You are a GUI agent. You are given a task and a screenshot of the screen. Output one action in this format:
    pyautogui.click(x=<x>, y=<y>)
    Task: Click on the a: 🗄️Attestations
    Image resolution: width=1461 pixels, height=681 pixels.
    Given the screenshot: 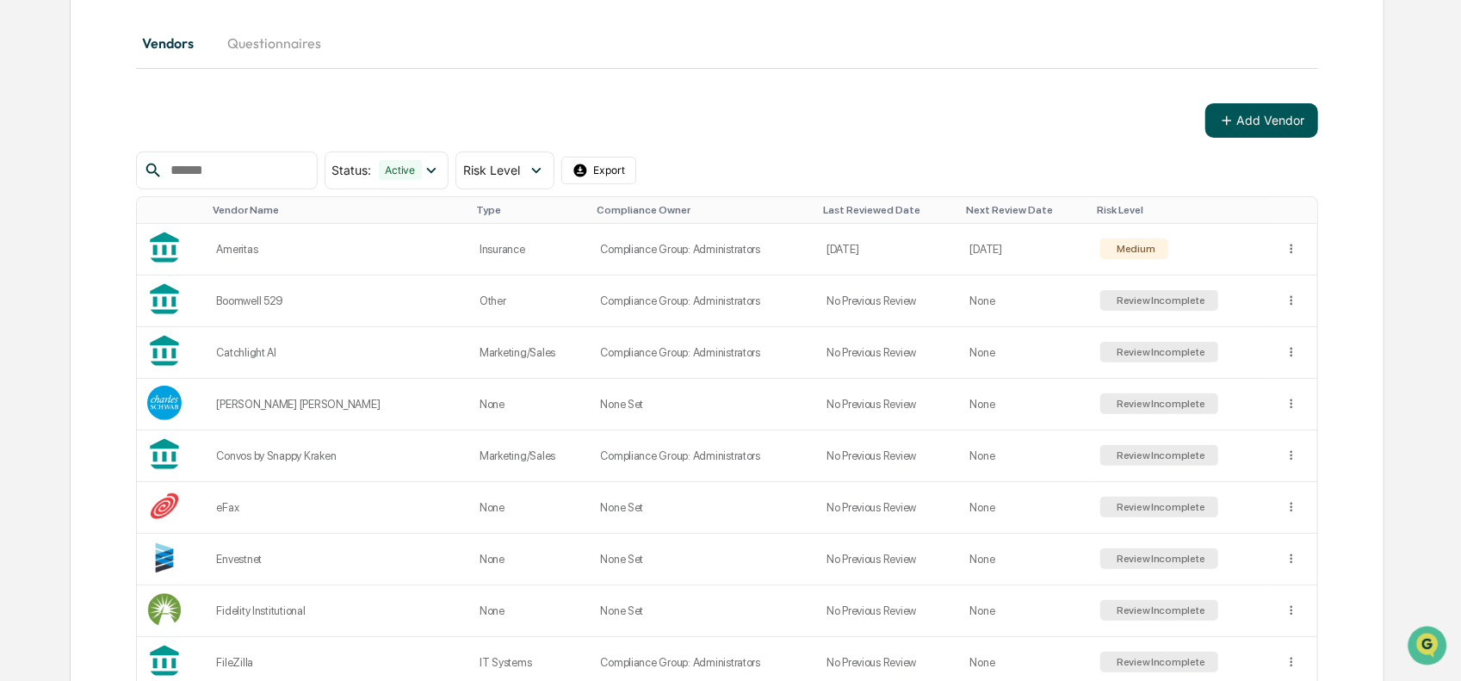 What is the action you would take?
    pyautogui.click(x=169, y=225)
    